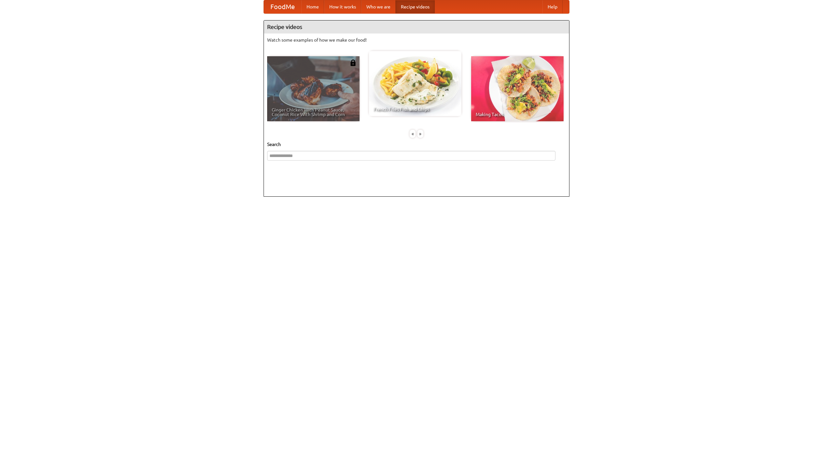 This screenshot has height=460, width=833. I want to click on a: Who we are, so click(378, 7).